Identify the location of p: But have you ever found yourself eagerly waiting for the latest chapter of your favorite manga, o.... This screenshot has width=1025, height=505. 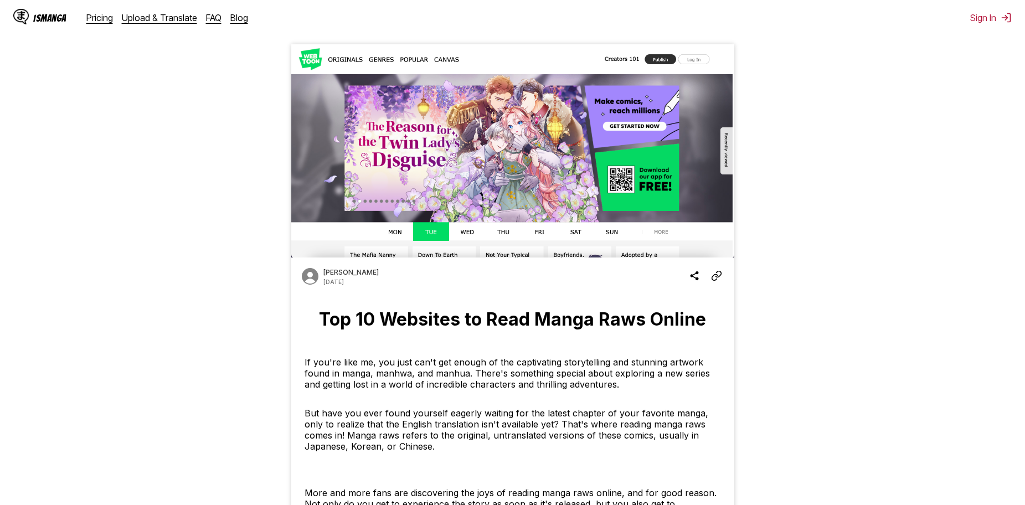
(513, 430).